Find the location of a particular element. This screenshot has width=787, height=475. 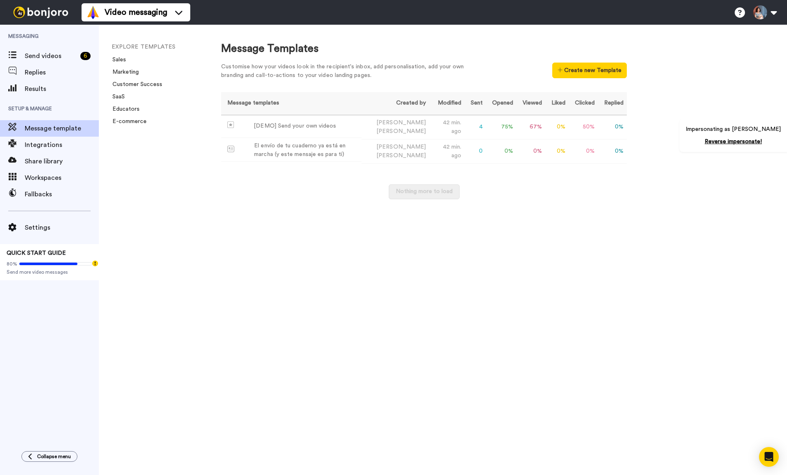

th: Liked is located at coordinates (557, 103).